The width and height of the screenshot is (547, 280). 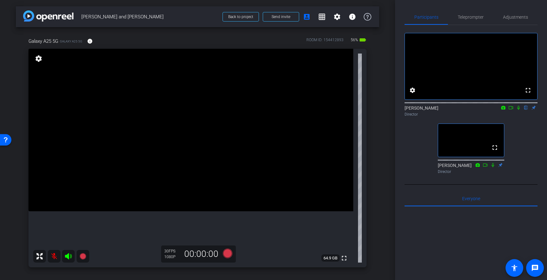 I want to click on span: Back to project, so click(x=240, y=17).